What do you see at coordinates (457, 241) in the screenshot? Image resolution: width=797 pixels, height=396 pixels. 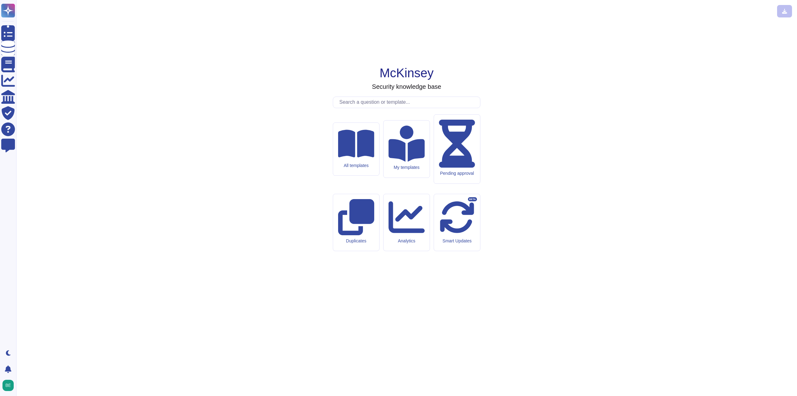 I see `div: Smart Updates` at bounding box center [457, 241].